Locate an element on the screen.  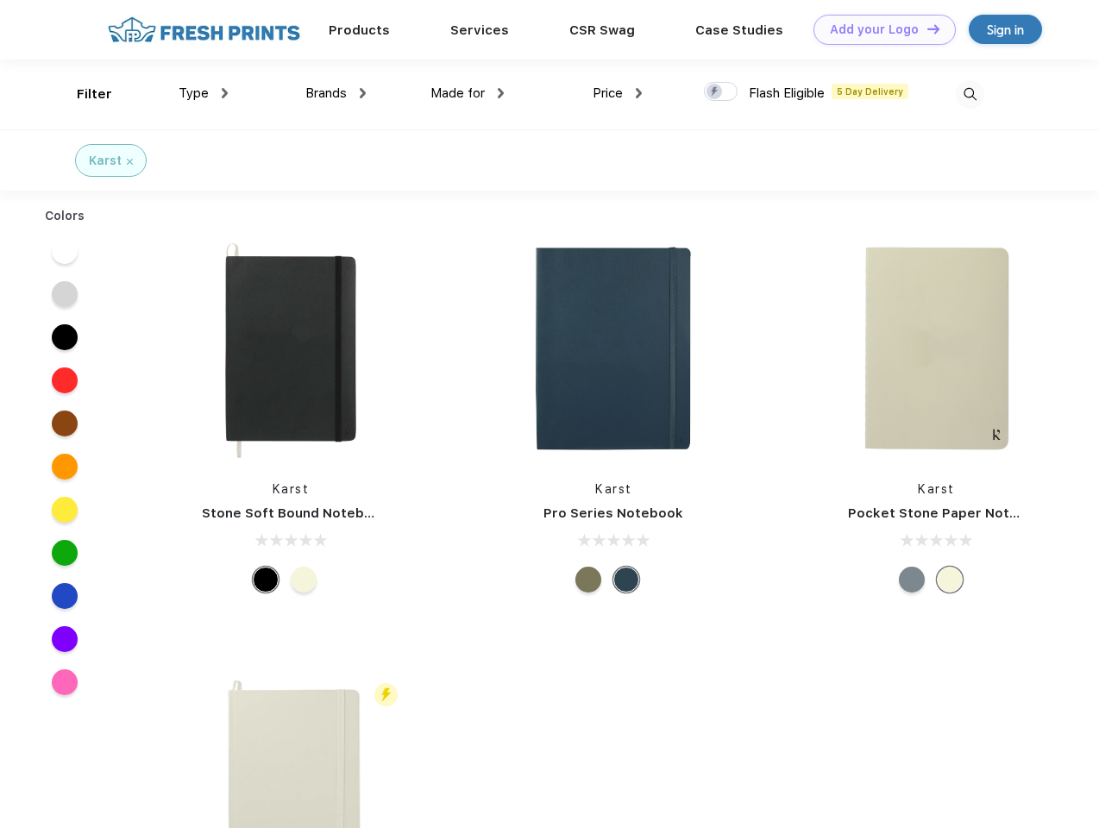
a: Pro Series Notebook is located at coordinates (613, 513).